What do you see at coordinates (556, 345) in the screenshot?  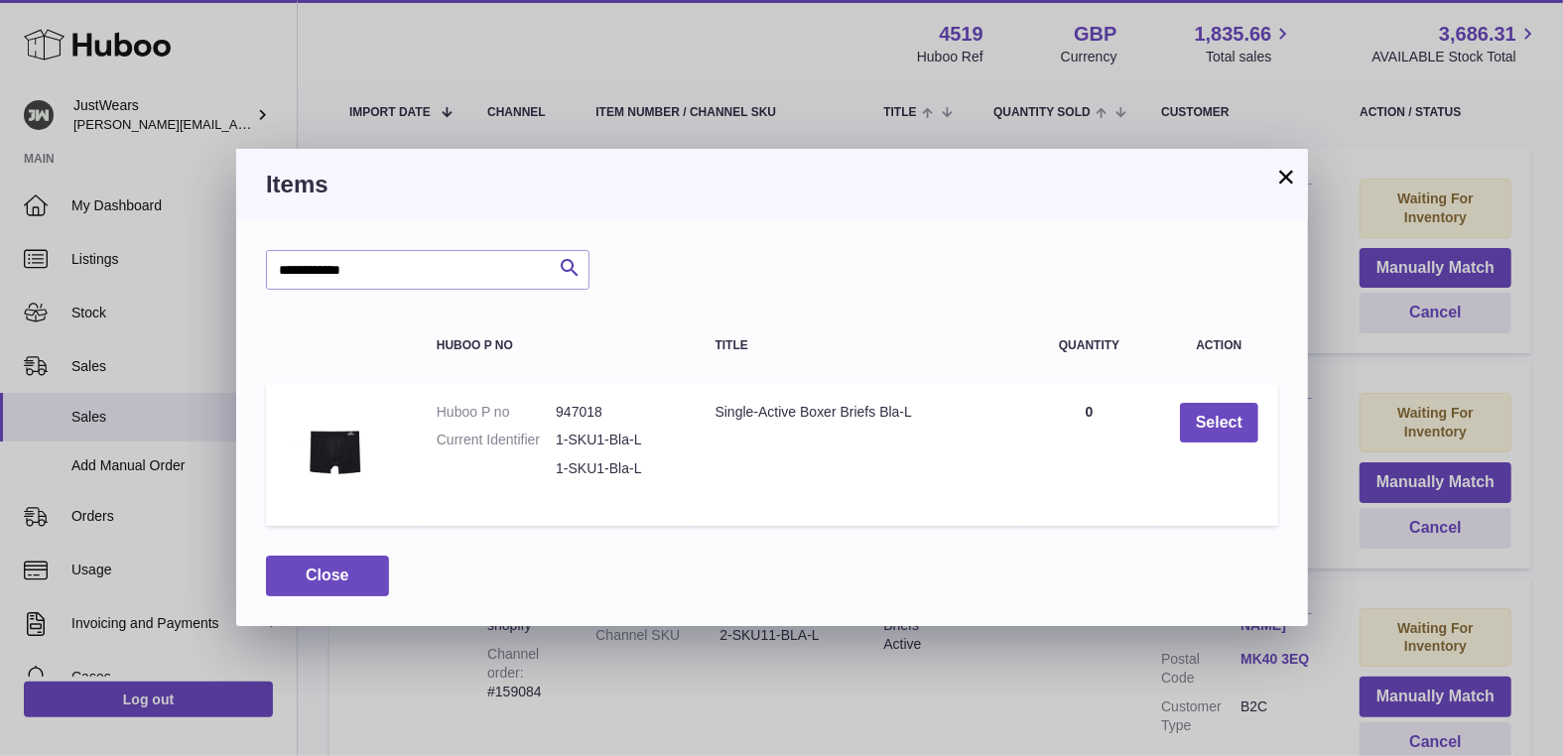 I see `th: Huboo P no` at bounding box center [556, 345].